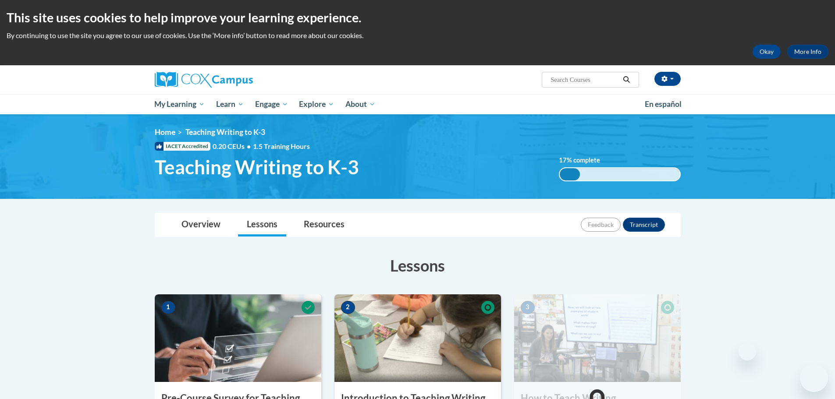 The width and height of the screenshot is (835, 399). What do you see at coordinates (418, 266) in the screenshot?
I see `h3: Lessons` at bounding box center [418, 266].